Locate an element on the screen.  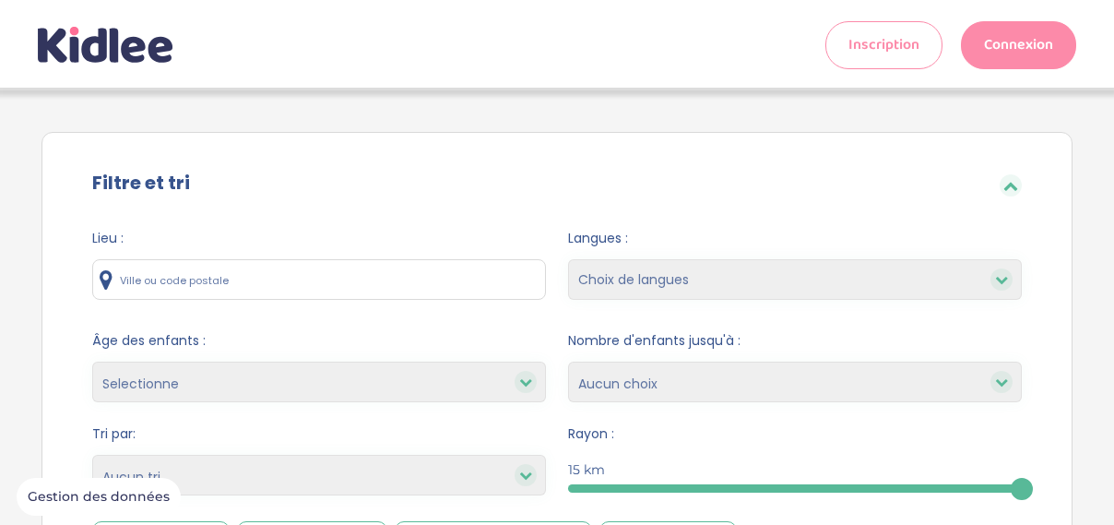
input: Ville ou code postale is located at coordinates (319, 279).